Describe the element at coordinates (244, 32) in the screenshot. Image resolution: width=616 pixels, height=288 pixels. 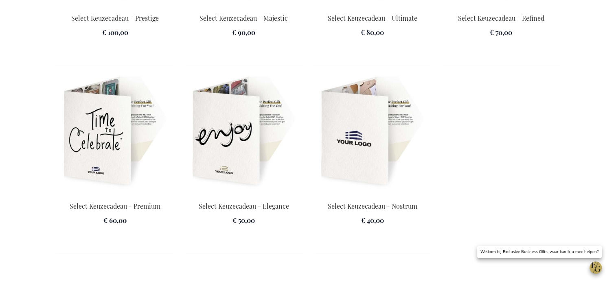
I see `span: € 90,00` at that location.